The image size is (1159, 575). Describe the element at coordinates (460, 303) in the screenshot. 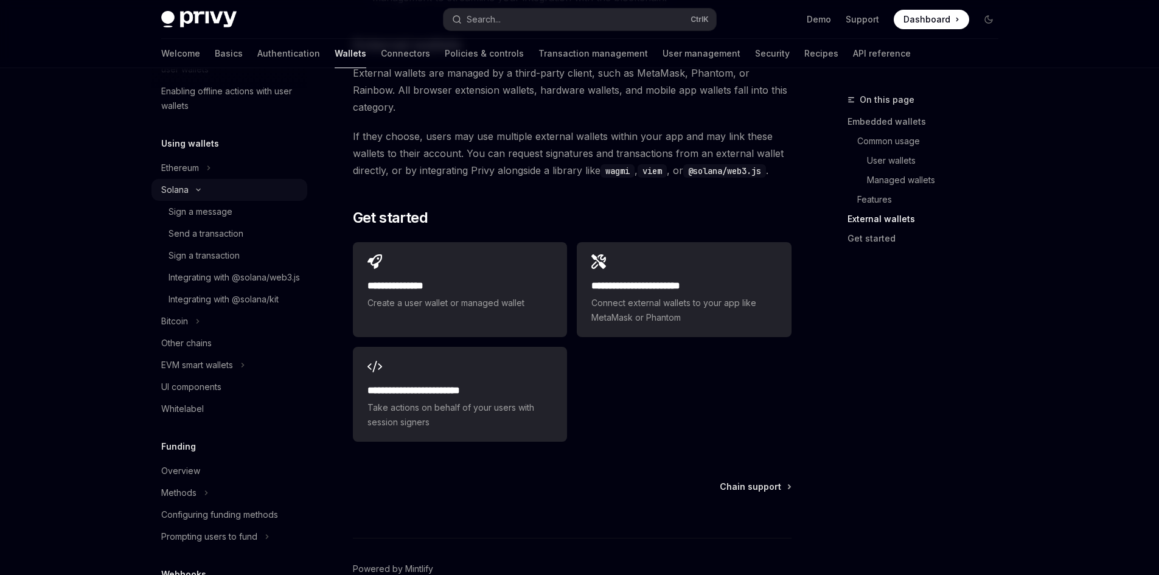

I see `span: Create a user wallet or managed wallet` at that location.